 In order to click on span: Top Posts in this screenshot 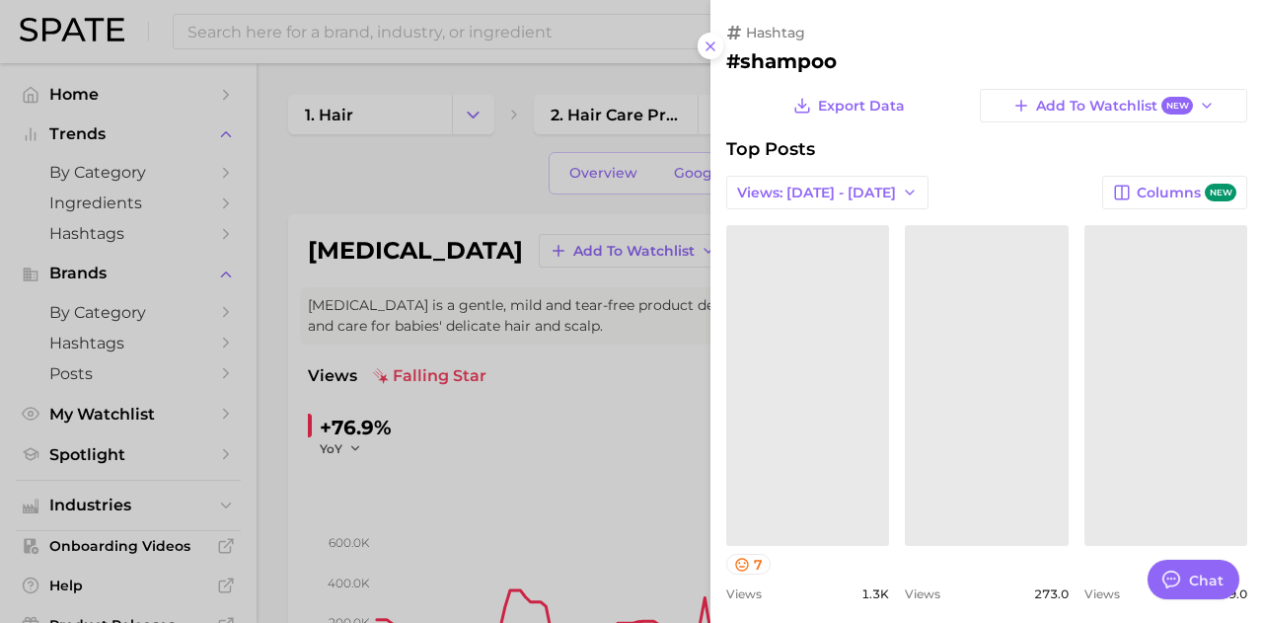, I will do `click(771, 149)`.